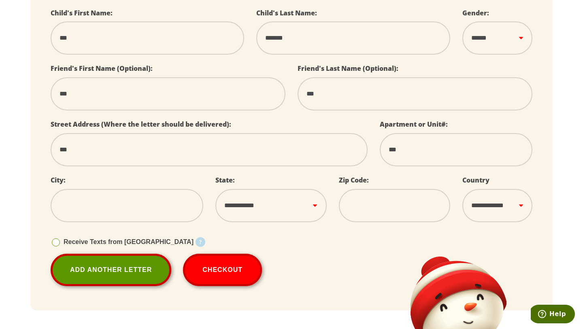  Describe the element at coordinates (102, 68) in the screenshot. I see `label: Friend's First Name (Optional):` at that location.